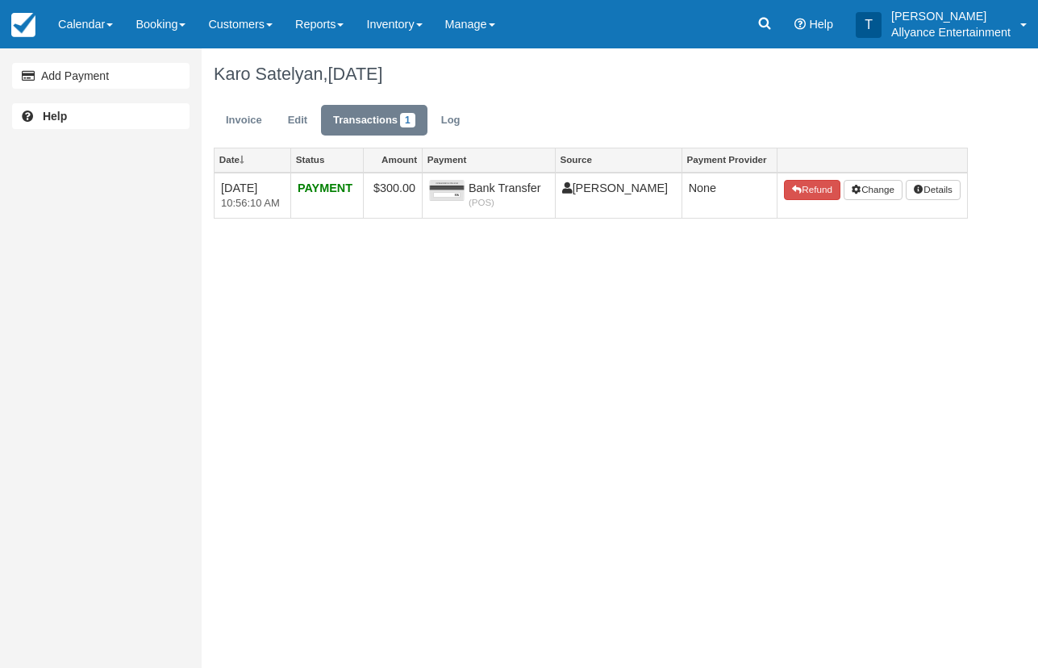  What do you see at coordinates (489, 160) in the screenshot?
I see `a: Payment` at bounding box center [489, 160].